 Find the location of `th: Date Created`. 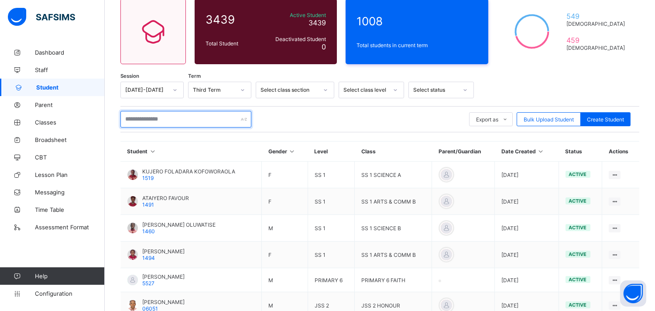

th: Date Created is located at coordinates (527, 151).